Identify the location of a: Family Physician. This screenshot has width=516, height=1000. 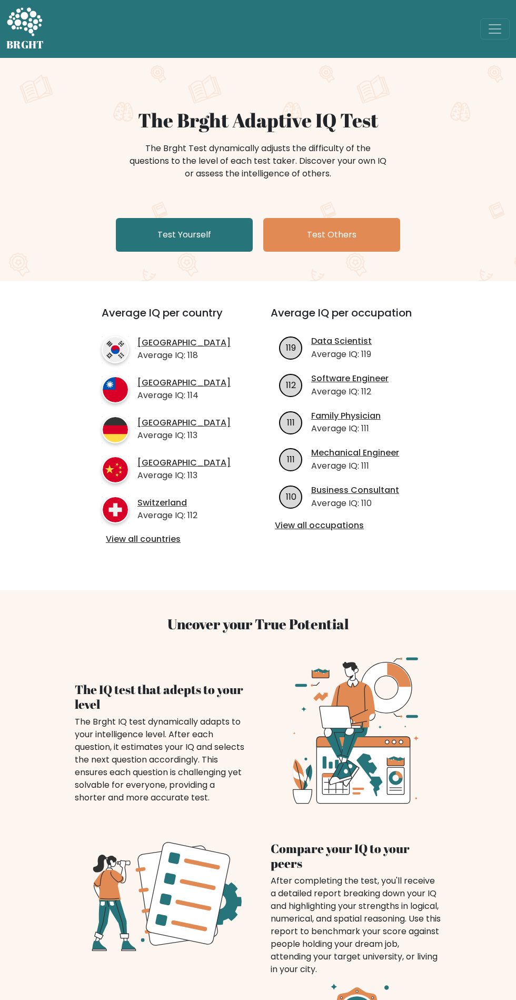
(346, 416).